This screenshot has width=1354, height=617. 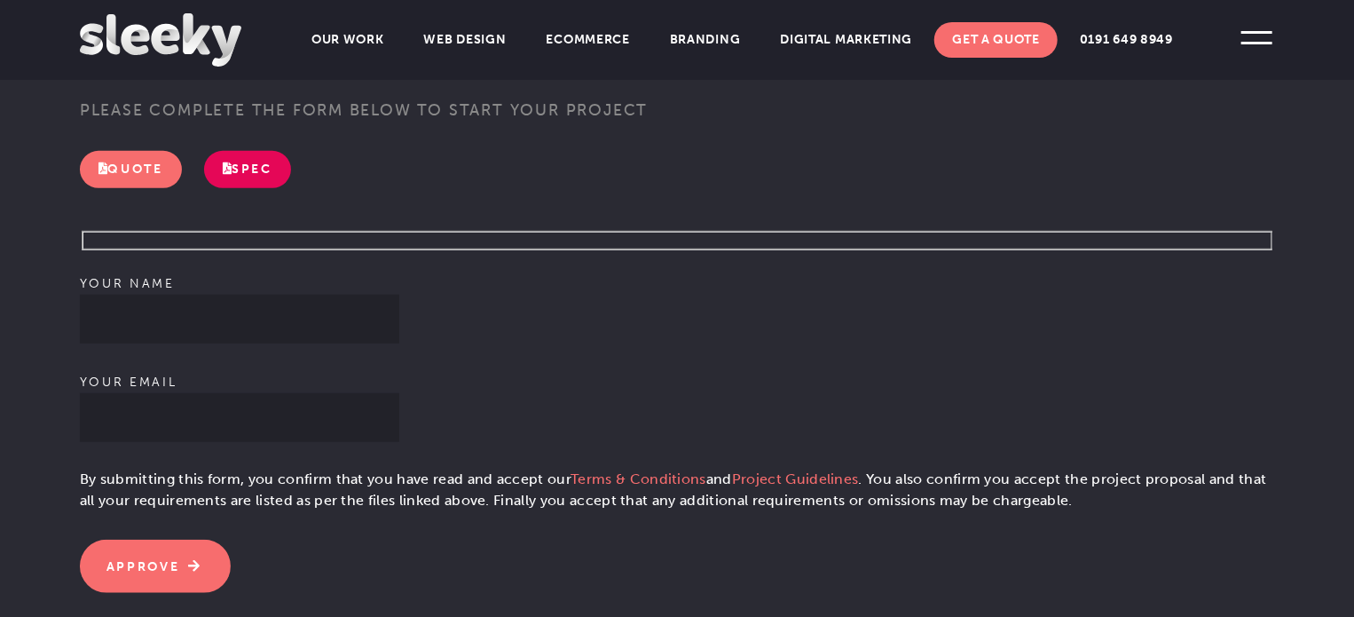 What do you see at coordinates (465, 40) in the screenshot?
I see `a: Web Design` at bounding box center [465, 40].